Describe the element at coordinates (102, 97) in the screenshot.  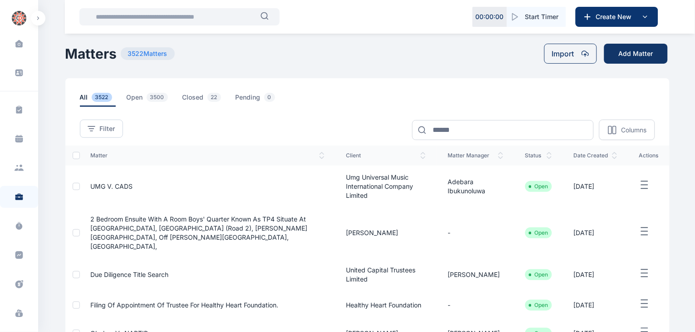
I see `span: 3522` at that location.